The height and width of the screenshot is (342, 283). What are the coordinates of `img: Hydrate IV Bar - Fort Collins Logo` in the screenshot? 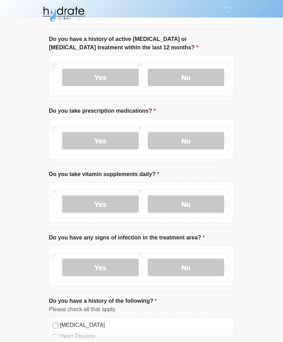 It's located at (64, 14).